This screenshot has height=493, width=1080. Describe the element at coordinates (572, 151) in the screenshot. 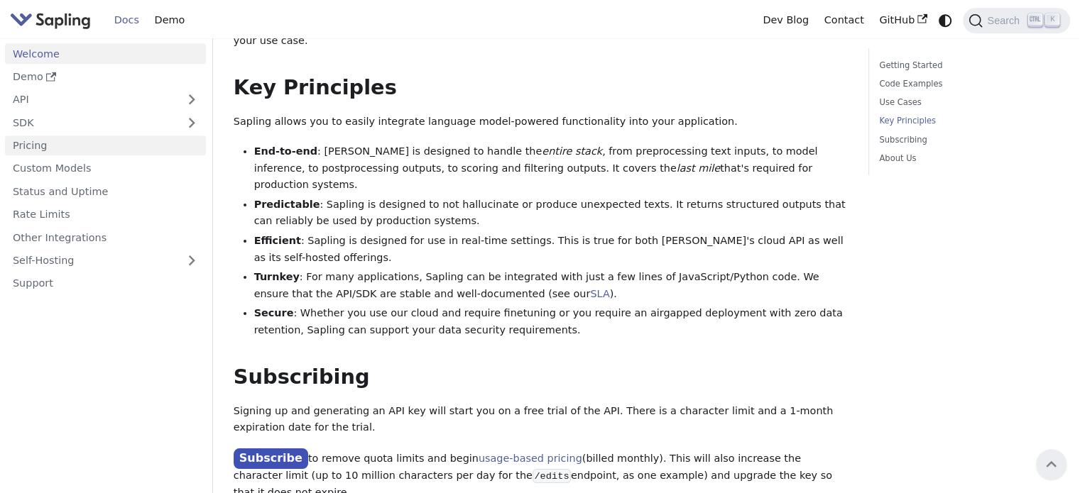

I see `em: entire stack` at that location.